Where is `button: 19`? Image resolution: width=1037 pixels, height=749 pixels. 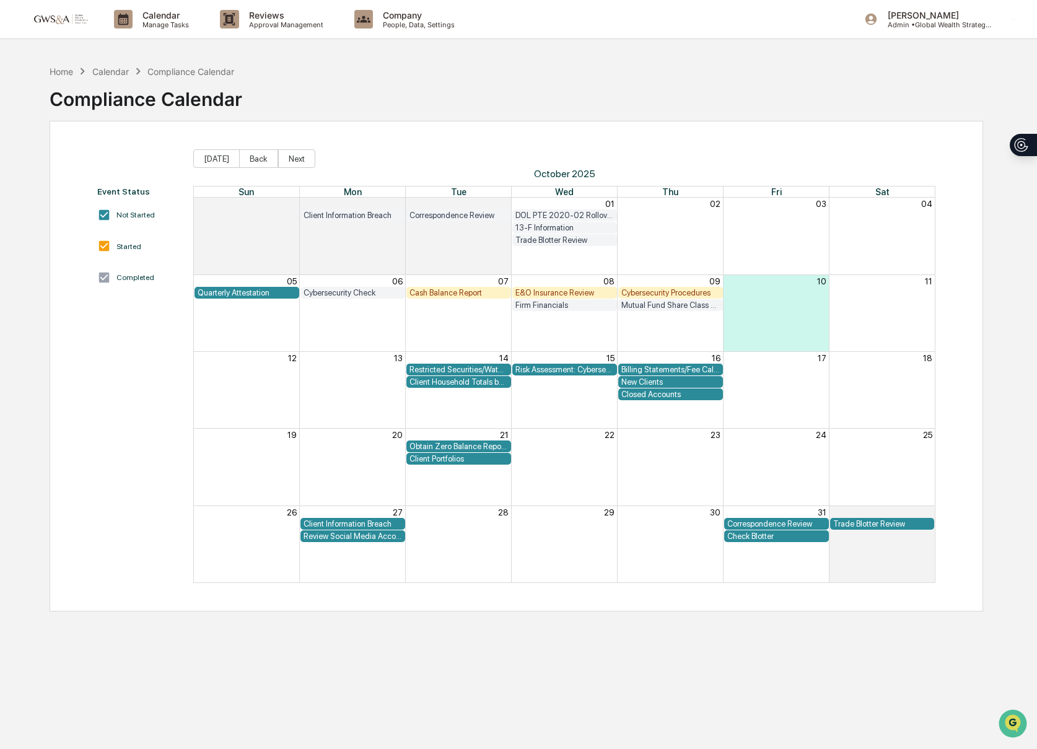
button: 19 is located at coordinates (292, 435).